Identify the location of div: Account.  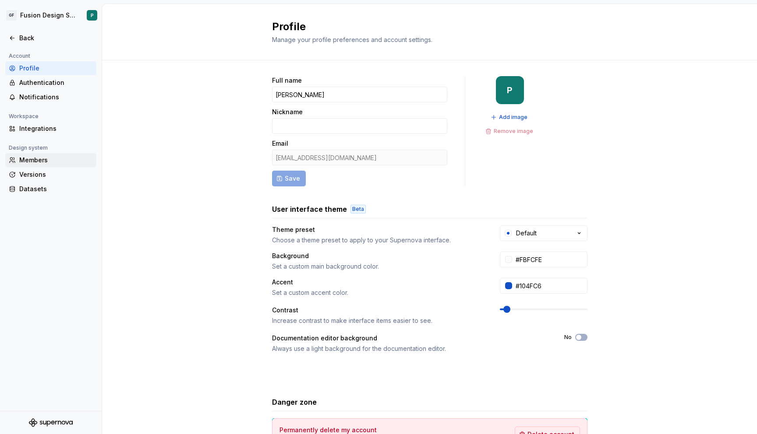
(19, 56).